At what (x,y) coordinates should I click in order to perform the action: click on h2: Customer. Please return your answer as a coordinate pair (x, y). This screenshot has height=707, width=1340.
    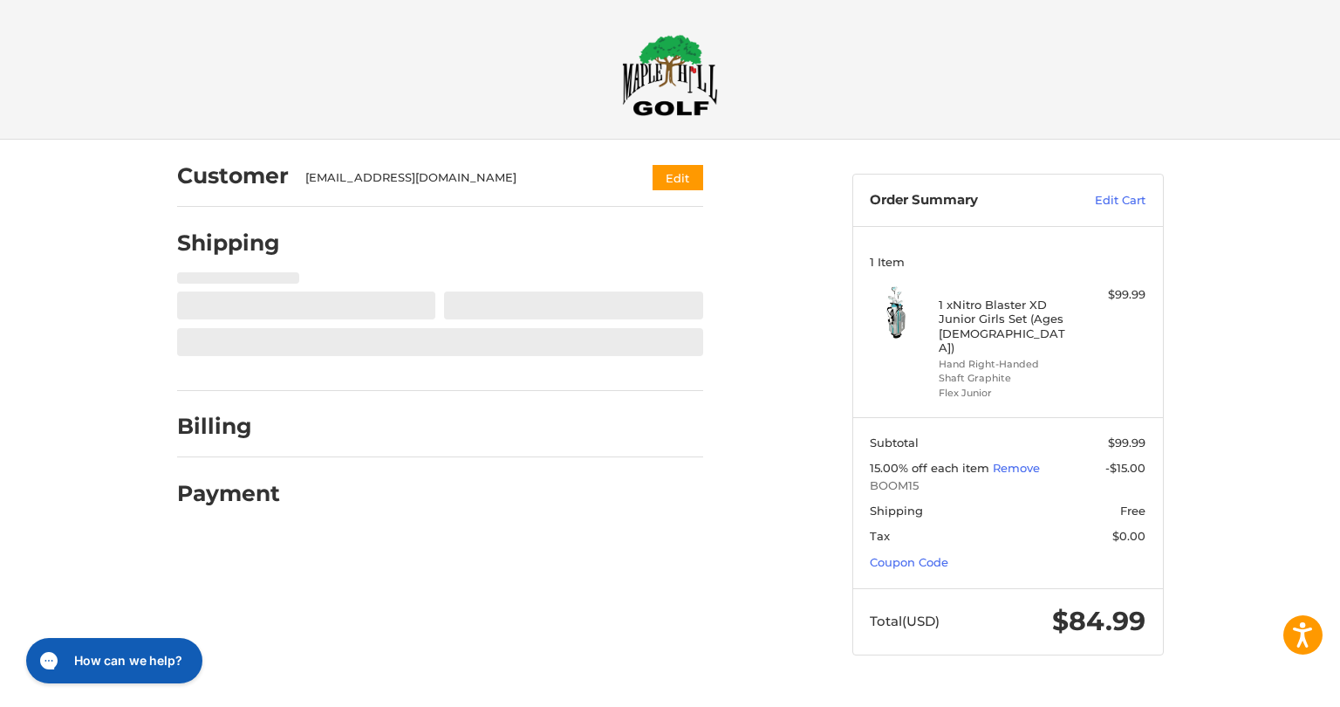
    Looking at the image, I should click on (233, 175).